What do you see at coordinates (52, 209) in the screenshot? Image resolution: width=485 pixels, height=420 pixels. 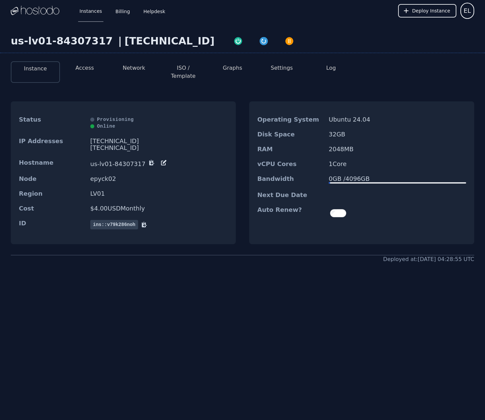 I see `dt: Cost` at bounding box center [52, 209].